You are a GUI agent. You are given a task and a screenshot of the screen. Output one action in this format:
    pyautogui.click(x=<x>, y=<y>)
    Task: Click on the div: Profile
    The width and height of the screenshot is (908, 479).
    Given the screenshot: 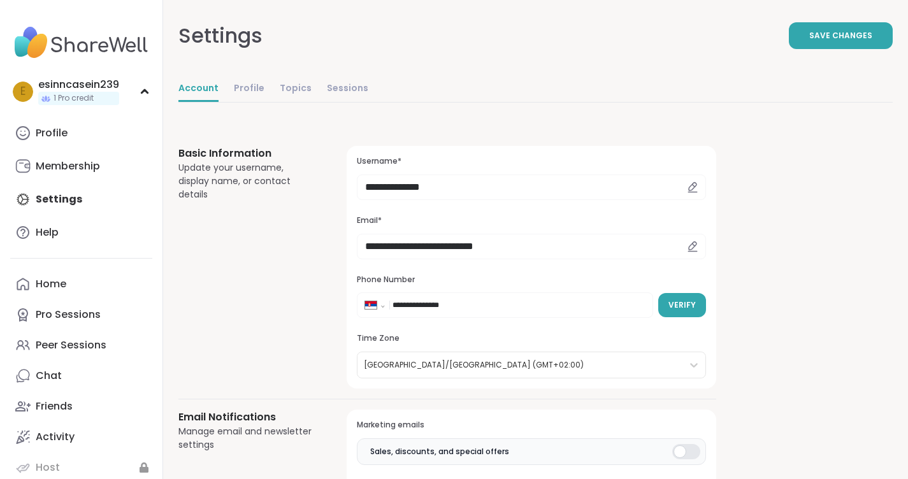 What is the action you would take?
    pyautogui.click(x=52, y=133)
    